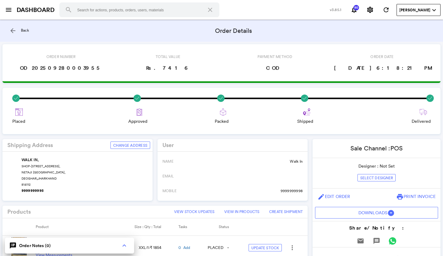 Image resolution: width=443 pixels, height=256 pixels. I want to click on span: View Stock Updates, so click(194, 212).